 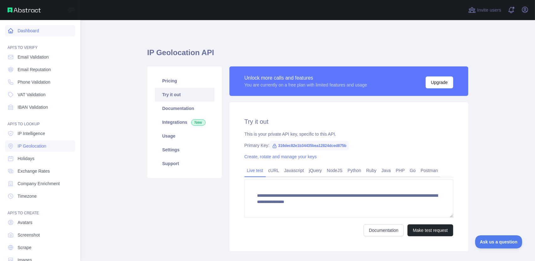 I want to click on div: API'S TO VERIFY, so click(x=40, y=44).